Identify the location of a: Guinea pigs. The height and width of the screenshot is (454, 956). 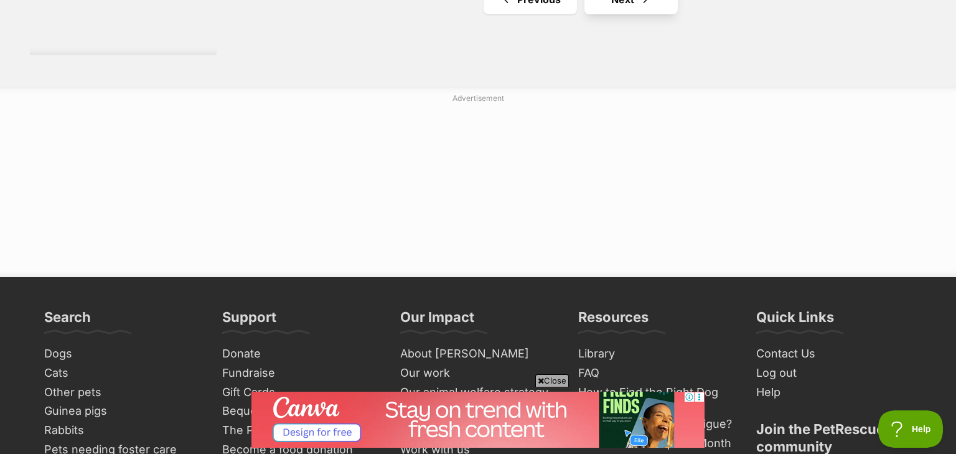
(122, 411).